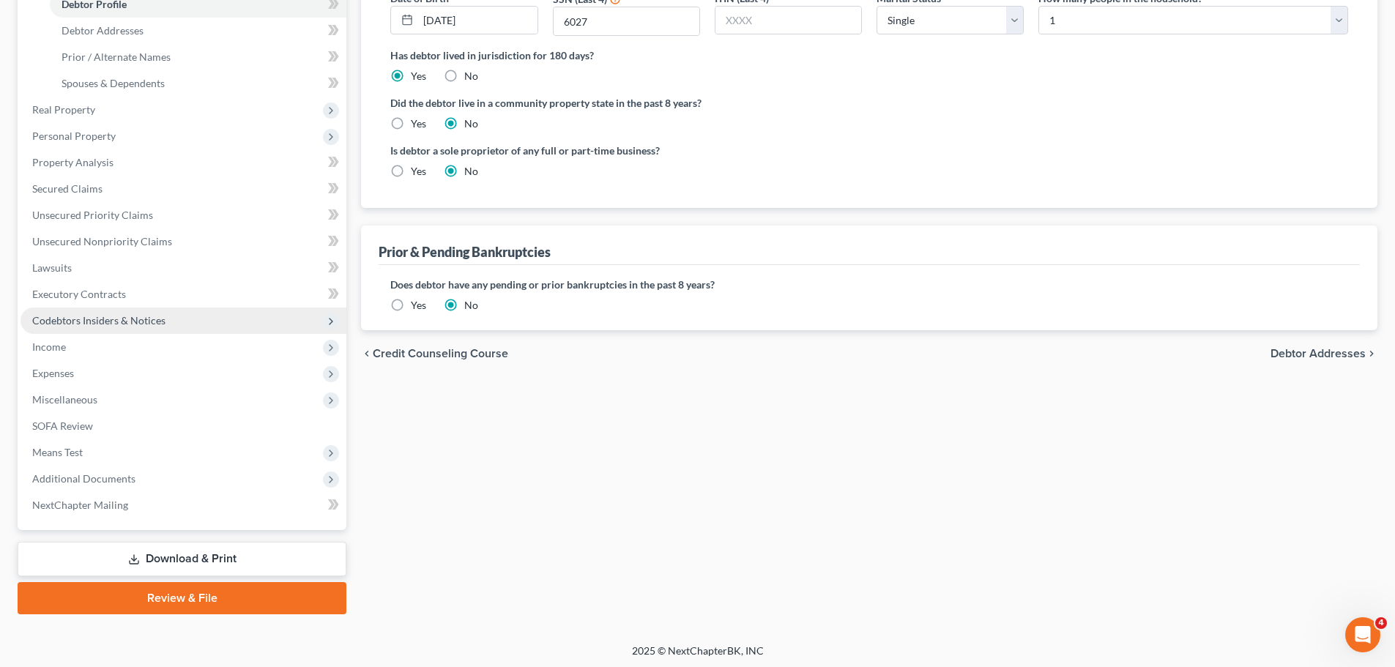 The height and width of the screenshot is (667, 1395). Describe the element at coordinates (79, 294) in the screenshot. I see `span: Executory Contracts` at that location.